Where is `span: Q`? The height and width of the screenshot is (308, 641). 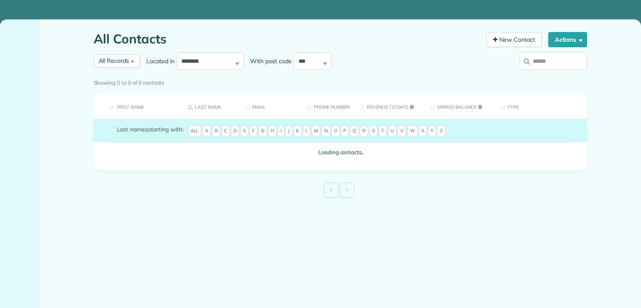 span: Q is located at coordinates (354, 131).